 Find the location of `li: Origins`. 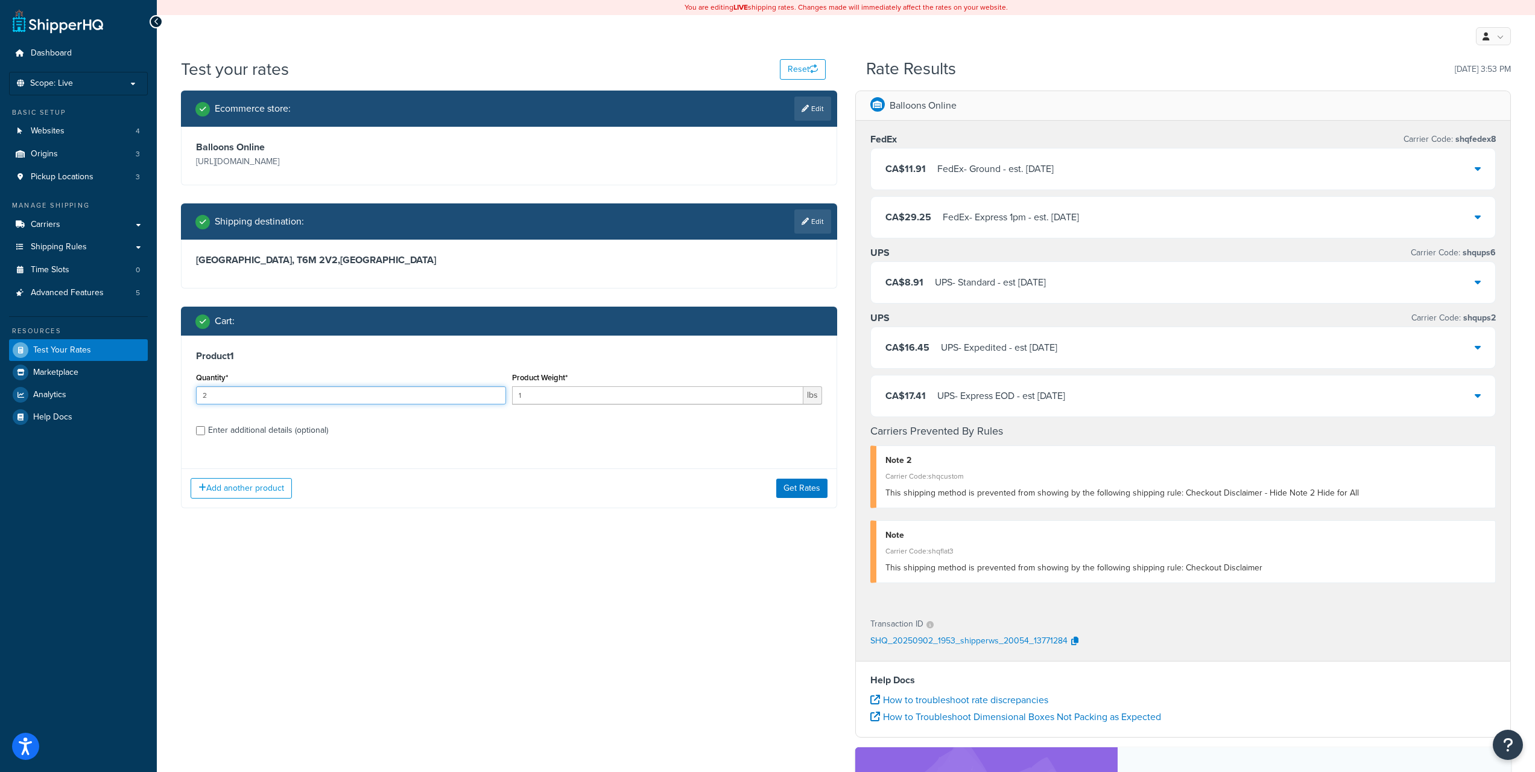

li: Origins is located at coordinates (78, 154).